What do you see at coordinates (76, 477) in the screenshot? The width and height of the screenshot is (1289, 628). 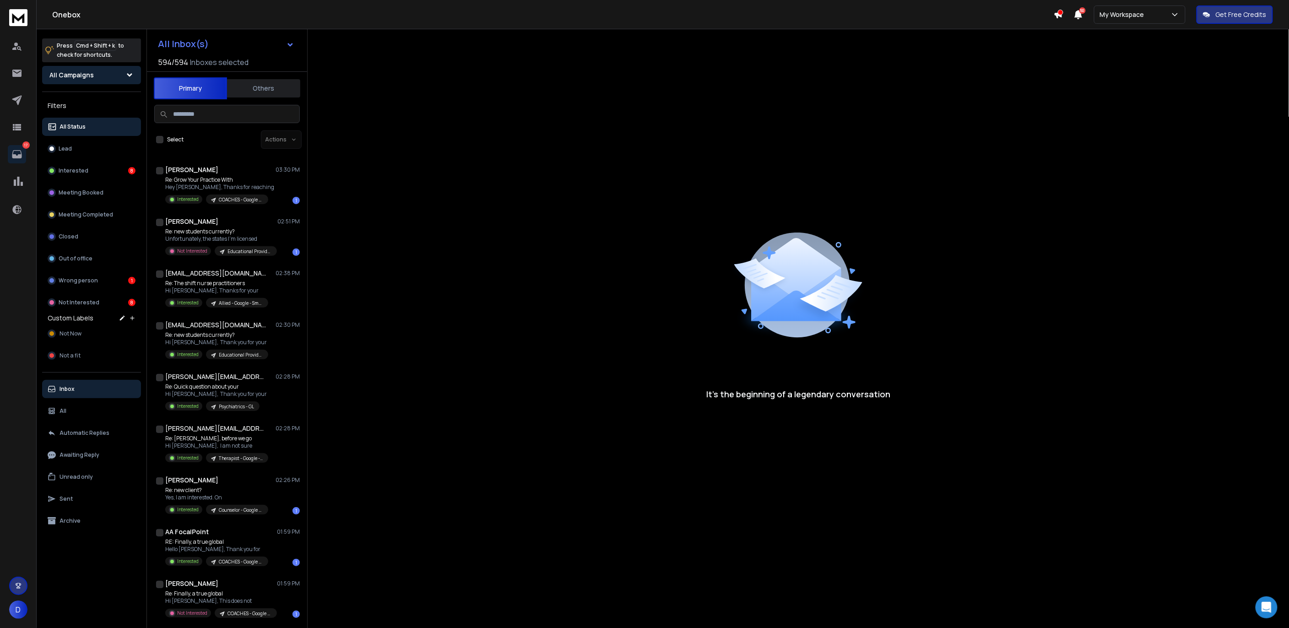 I see `p: Unread only` at bounding box center [76, 477].